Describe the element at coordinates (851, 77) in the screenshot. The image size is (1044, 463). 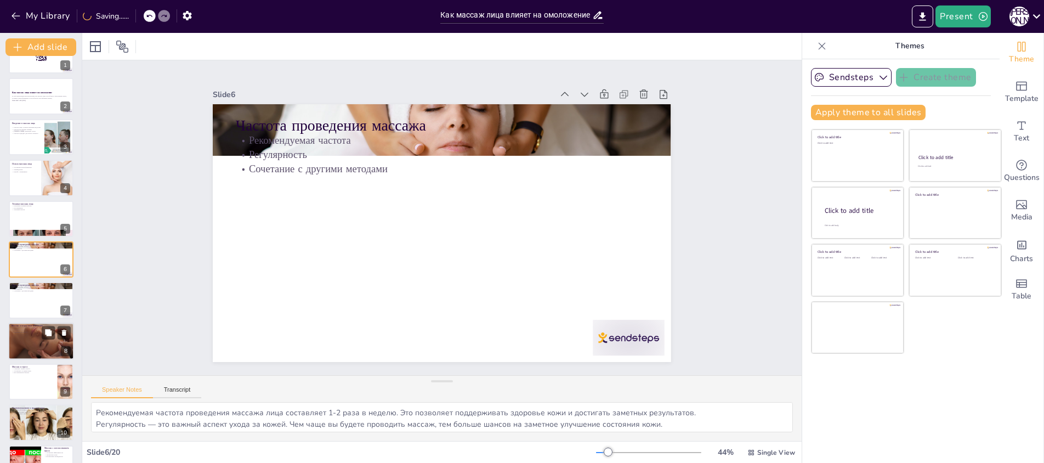
I see `button: Sendsteps` at that location.